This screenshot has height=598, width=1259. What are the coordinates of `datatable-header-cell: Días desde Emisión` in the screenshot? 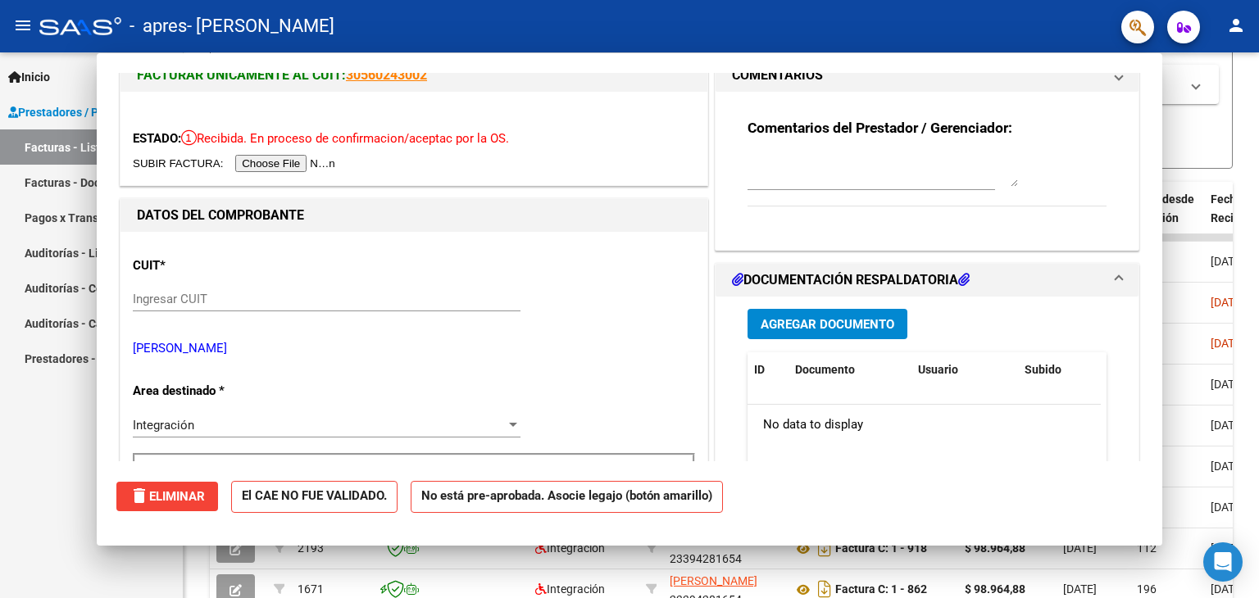 It's located at (1167, 218).